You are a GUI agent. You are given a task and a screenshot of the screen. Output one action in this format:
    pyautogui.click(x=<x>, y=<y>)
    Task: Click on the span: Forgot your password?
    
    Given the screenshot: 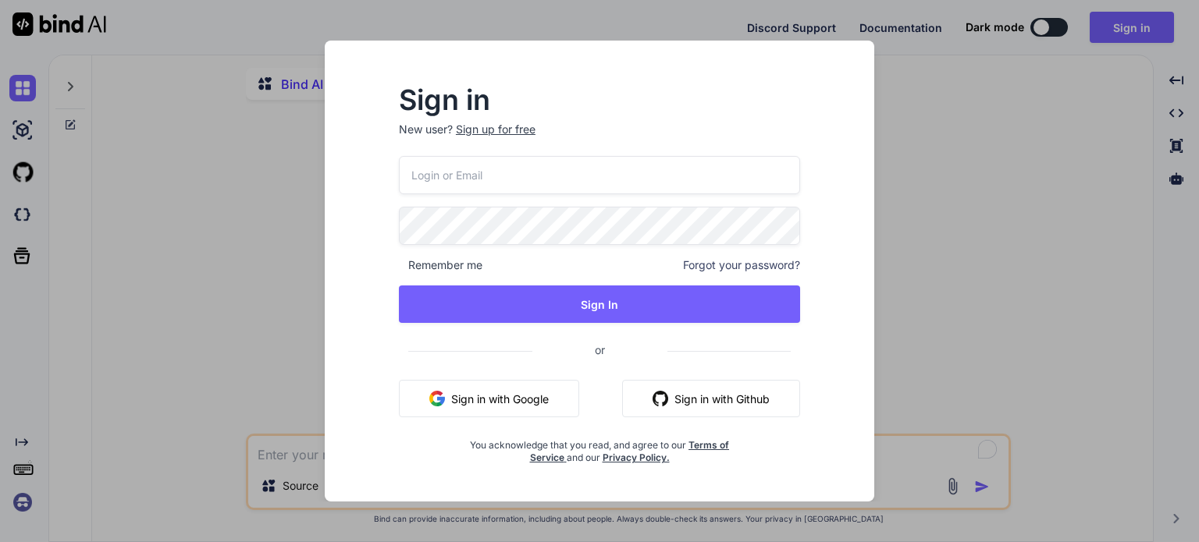 What is the action you would take?
    pyautogui.click(x=741, y=265)
    